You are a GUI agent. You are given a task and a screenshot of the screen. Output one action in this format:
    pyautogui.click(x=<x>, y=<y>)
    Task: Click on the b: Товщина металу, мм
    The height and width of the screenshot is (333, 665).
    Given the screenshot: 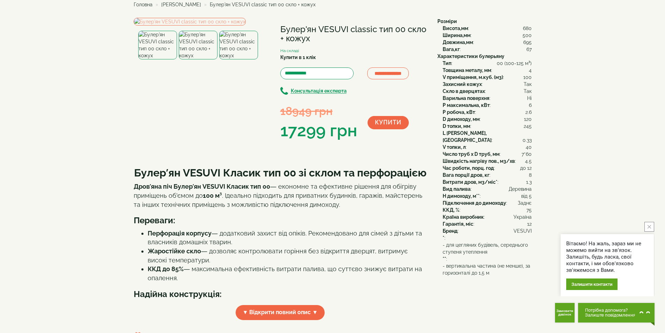 What is the action you would take?
    pyautogui.click(x=467, y=70)
    